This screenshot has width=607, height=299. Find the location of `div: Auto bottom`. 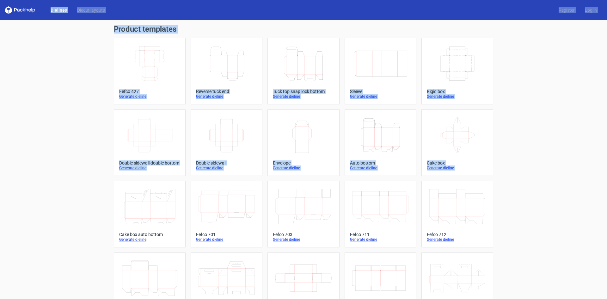

div: Auto bottom is located at coordinates (380, 163).